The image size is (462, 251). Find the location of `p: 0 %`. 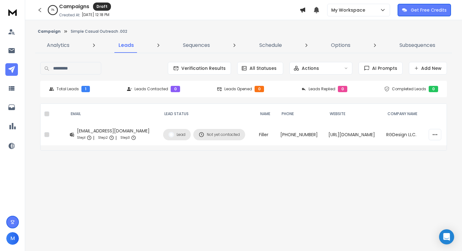

p: 0 % is located at coordinates (53, 10).